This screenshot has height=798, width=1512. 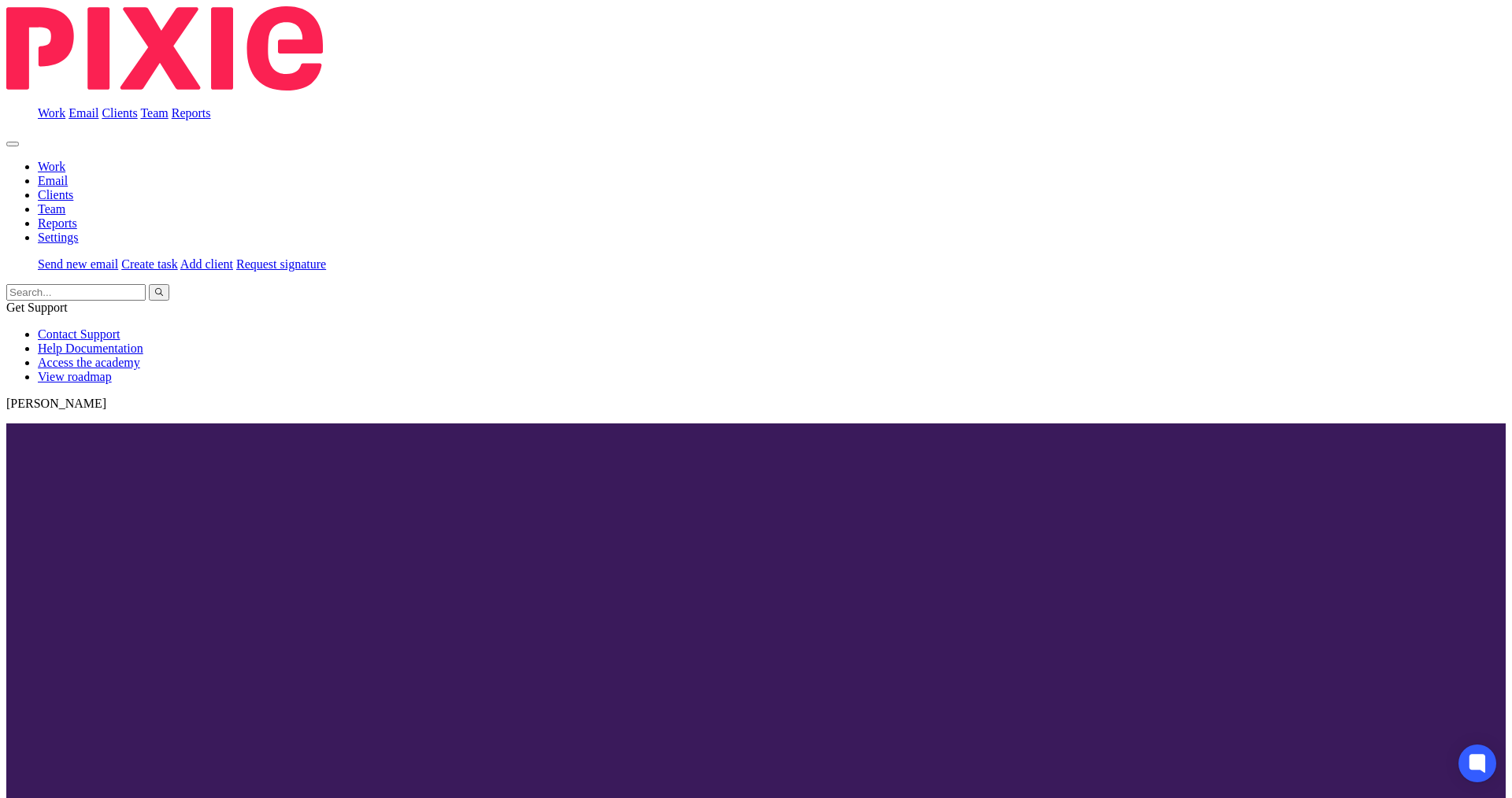 What do you see at coordinates (58, 237) in the screenshot?
I see `a: Settings` at bounding box center [58, 237].